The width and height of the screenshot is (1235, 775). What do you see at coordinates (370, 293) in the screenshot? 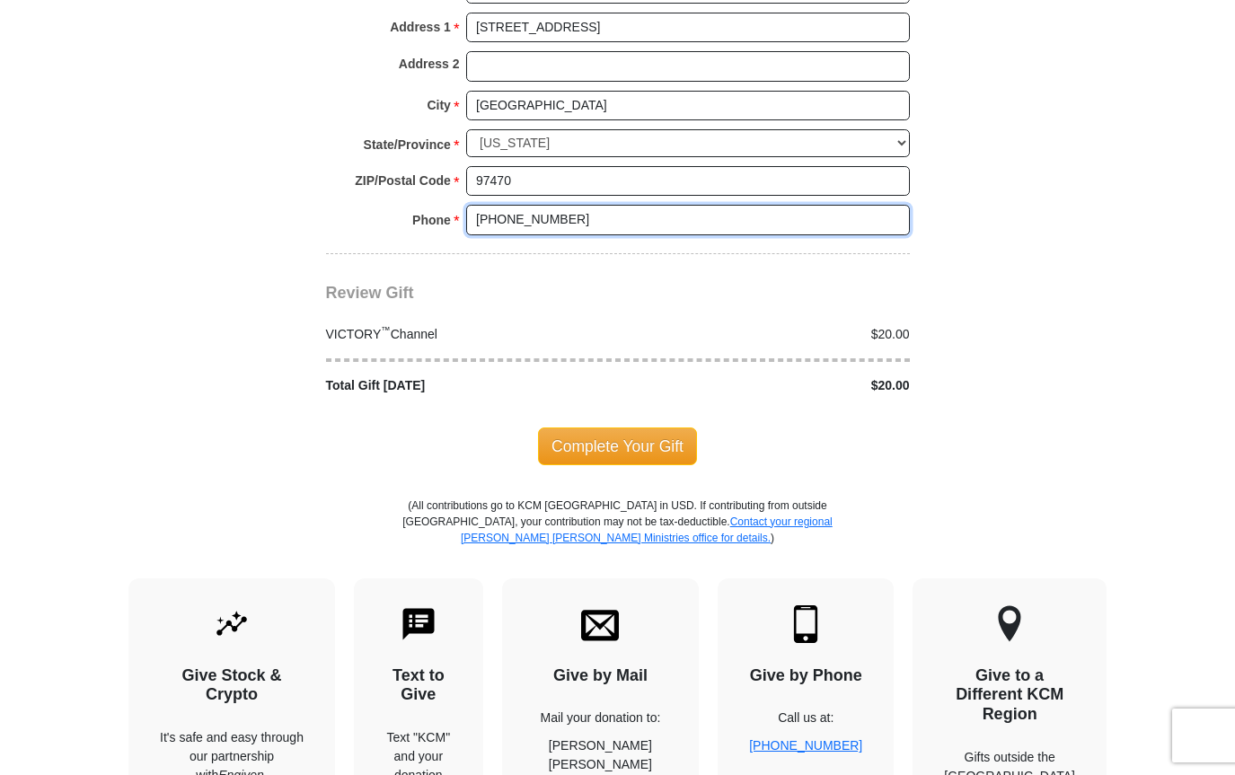
I see `span: Review Gift` at bounding box center [370, 293].